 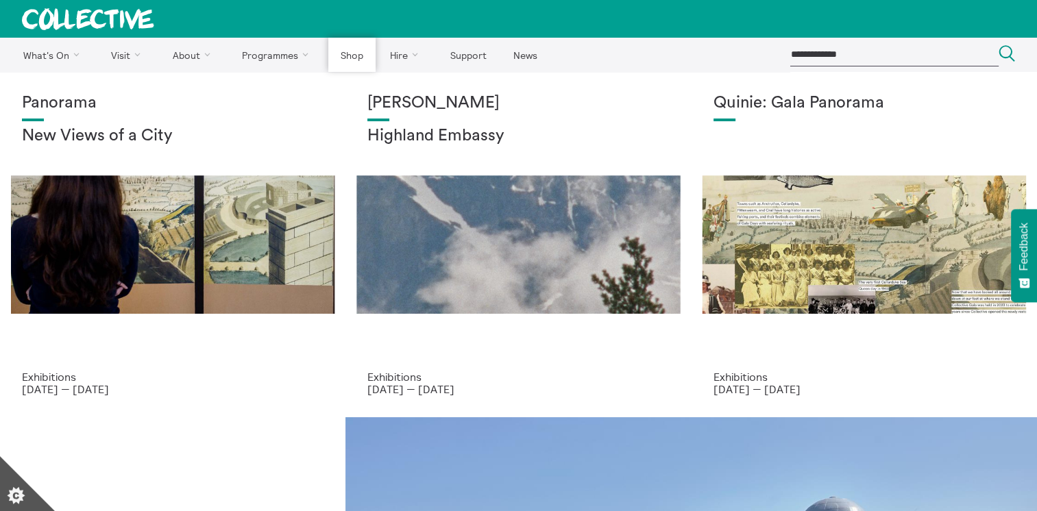 I want to click on a: Shop, so click(x=351, y=55).